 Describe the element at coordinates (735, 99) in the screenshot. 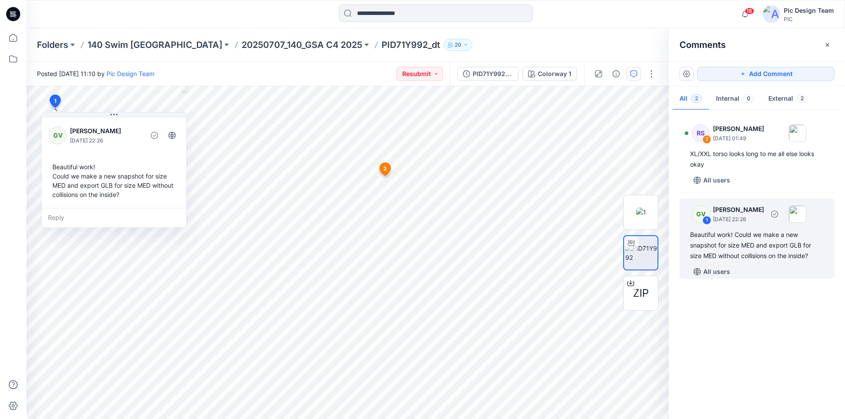

I see `button: Internal` at that location.